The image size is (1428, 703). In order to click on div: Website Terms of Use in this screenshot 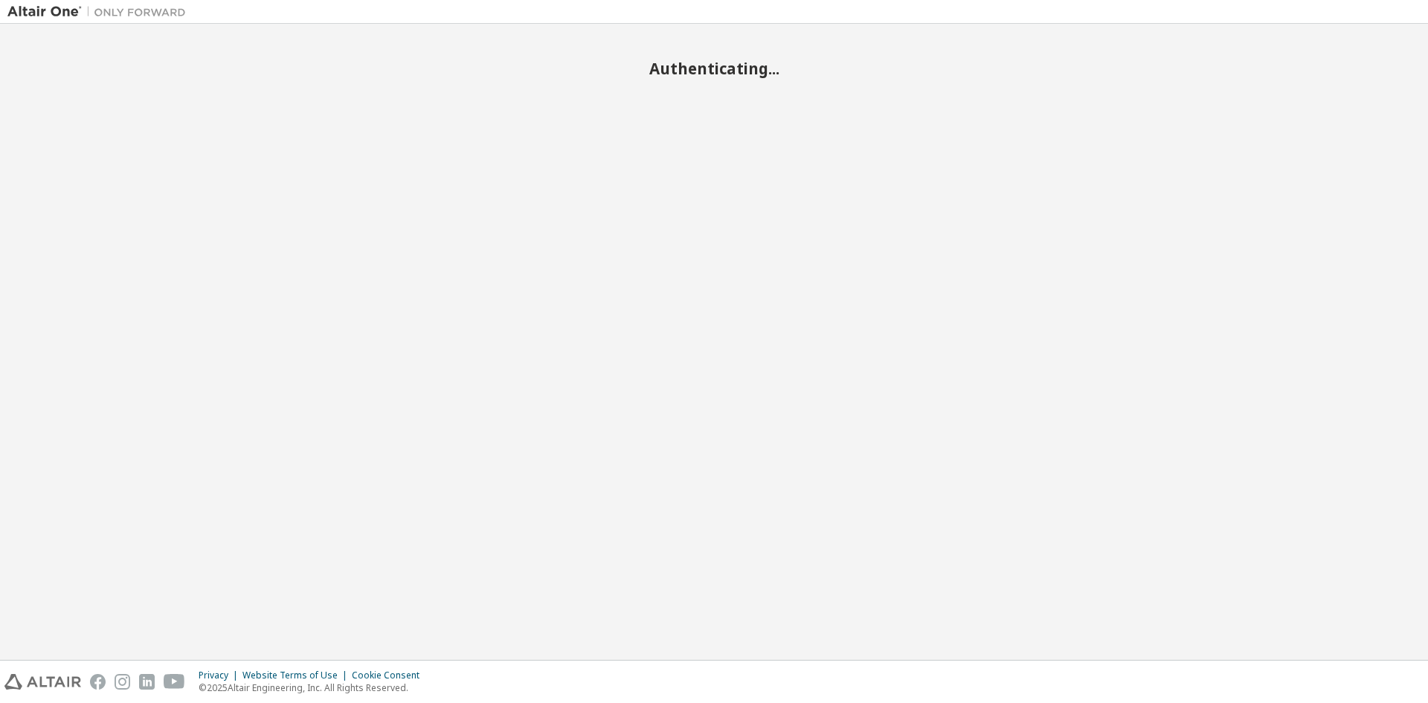, I will do `click(297, 675)`.